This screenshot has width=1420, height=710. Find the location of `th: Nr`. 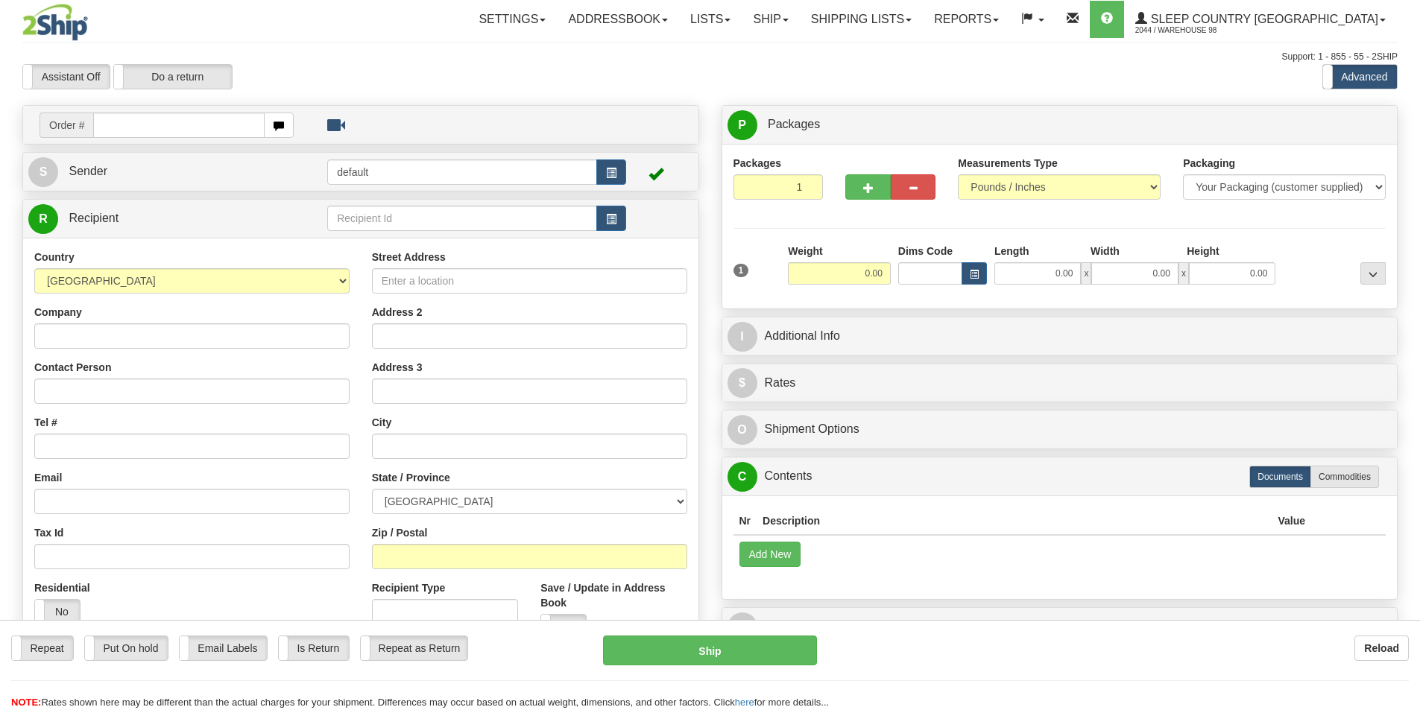

th: Nr is located at coordinates (745, 521).